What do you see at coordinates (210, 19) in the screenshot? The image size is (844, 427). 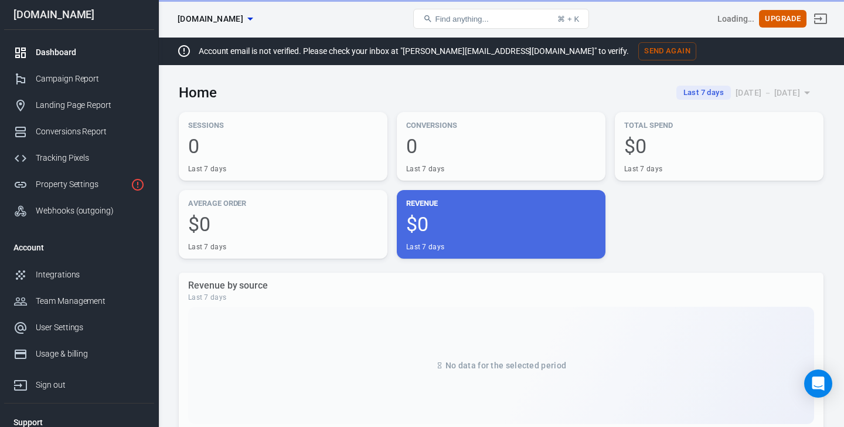 I see `span: productreviewsguide.org` at bounding box center [210, 19].